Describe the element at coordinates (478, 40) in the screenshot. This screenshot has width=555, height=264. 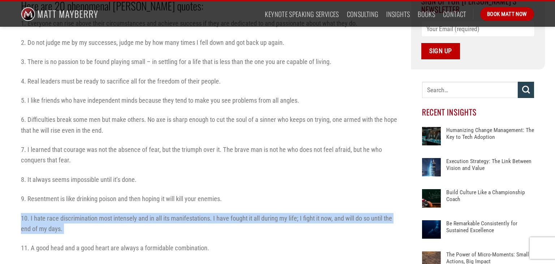
I see `form: Contact form` at that location.